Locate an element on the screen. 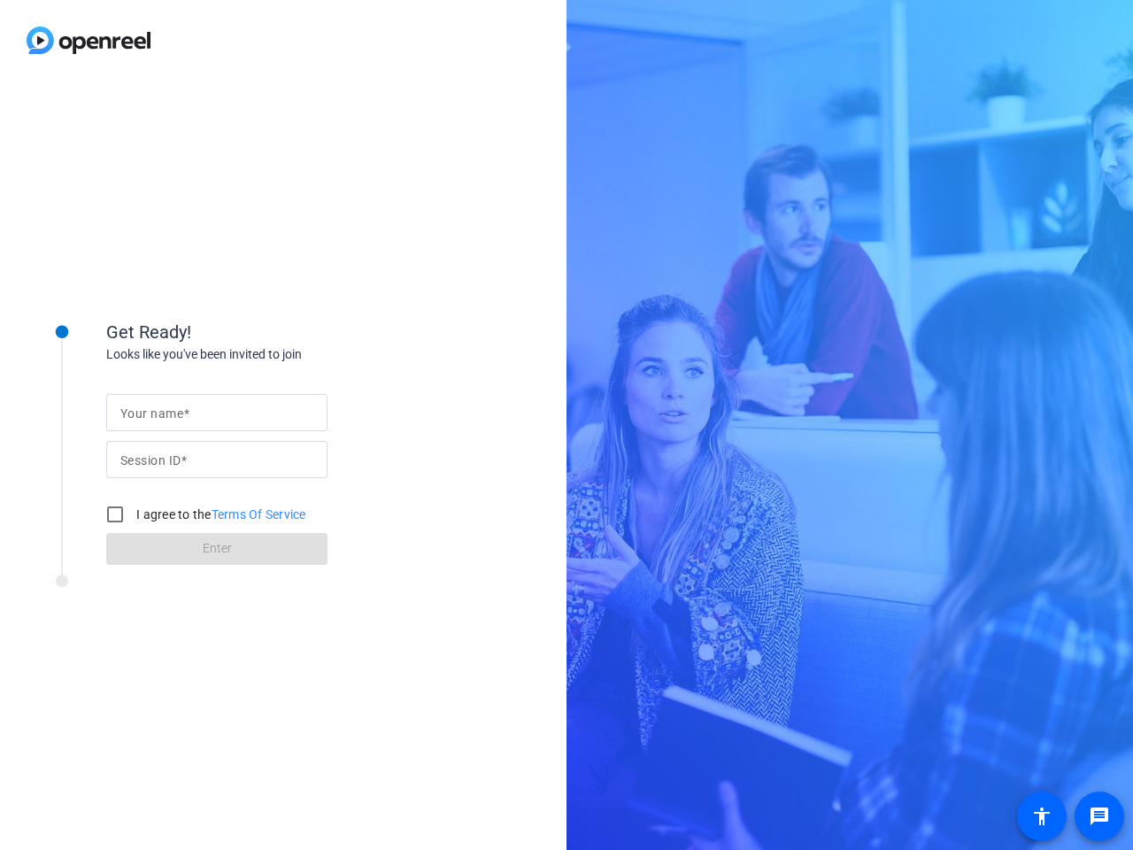  mat-label: Session ID is located at coordinates (151, 460).